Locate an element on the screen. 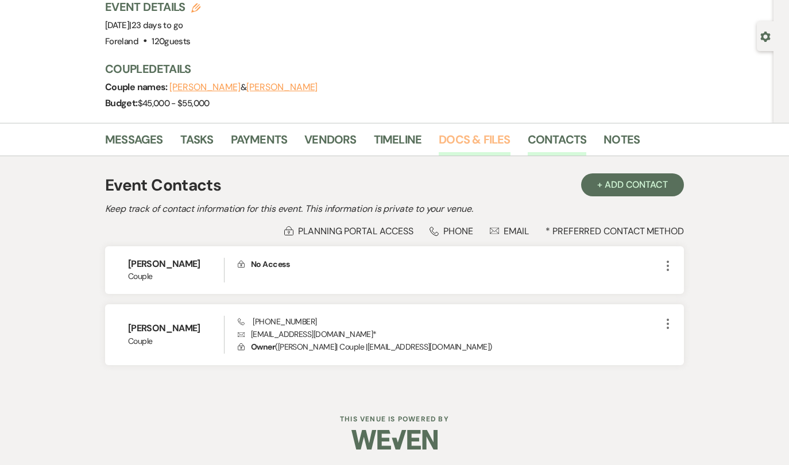 Image resolution: width=789 pixels, height=465 pixels. div: Phone is located at coordinates (451, 231).